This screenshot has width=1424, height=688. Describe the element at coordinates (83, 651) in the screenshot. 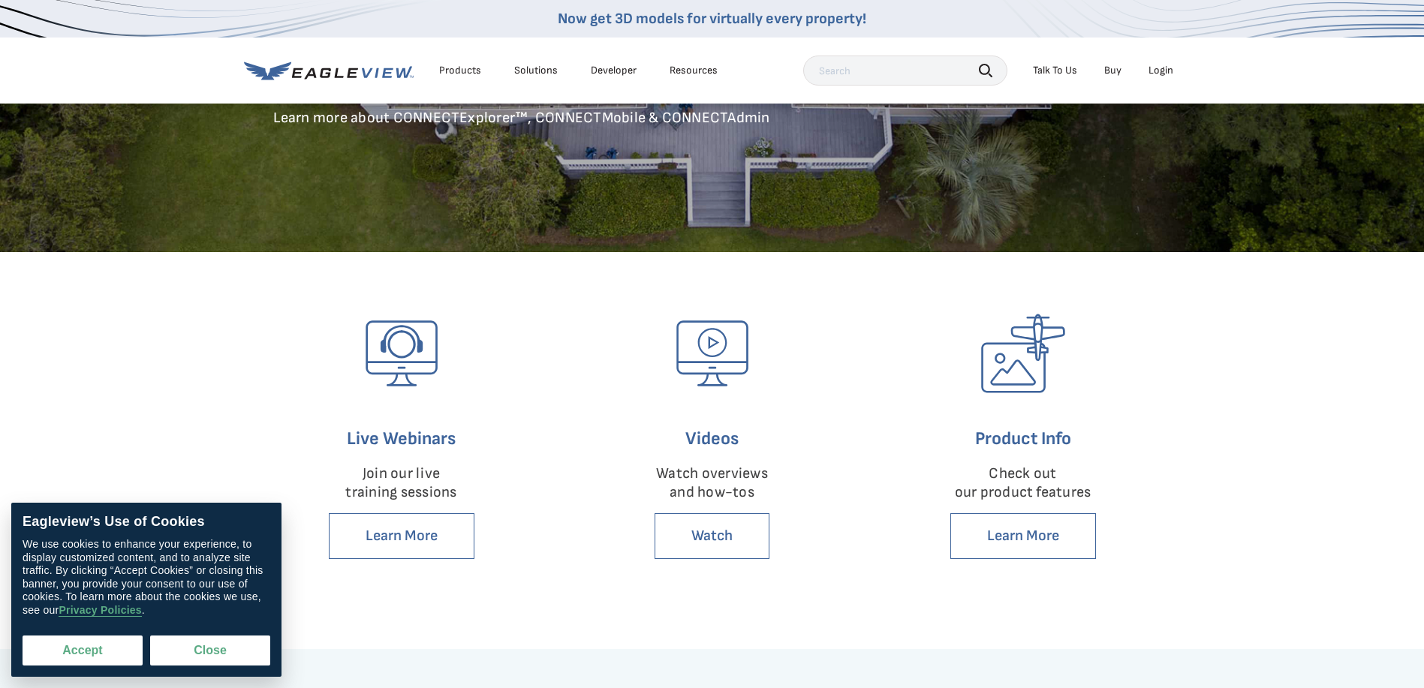

I see `button: Accept` at that location.